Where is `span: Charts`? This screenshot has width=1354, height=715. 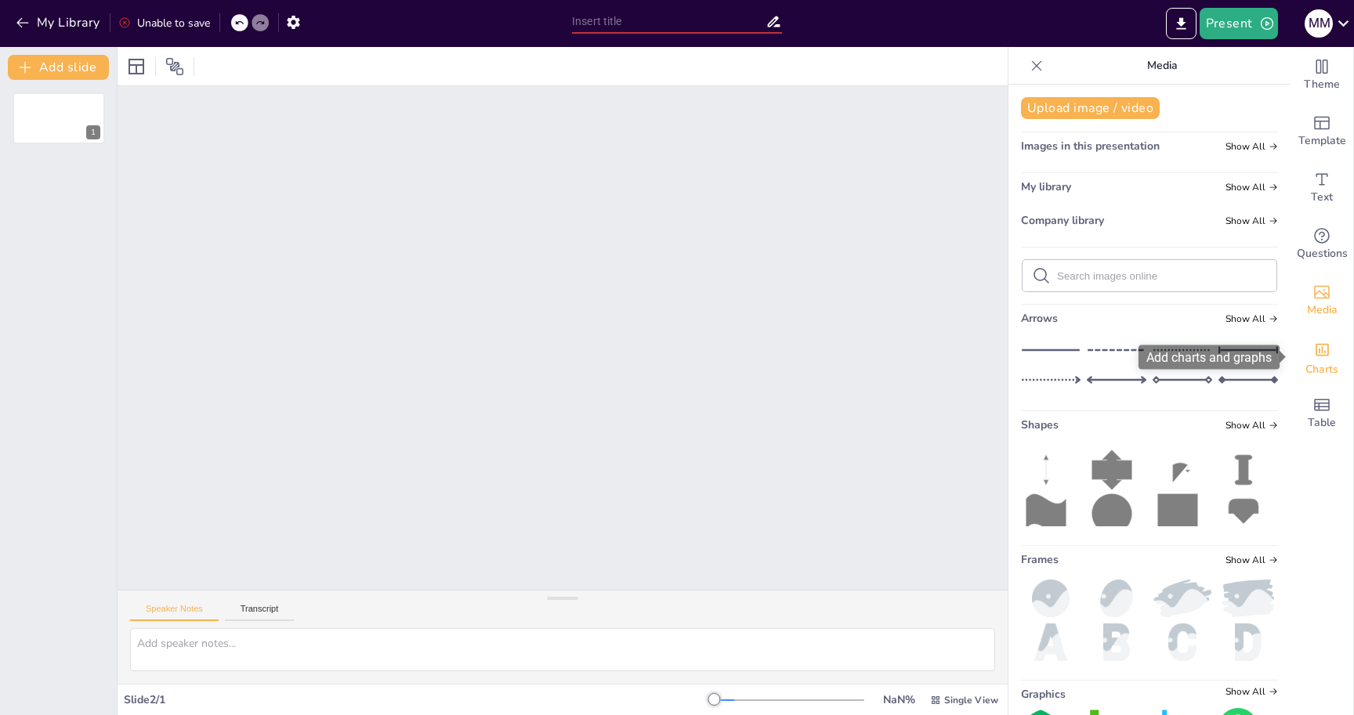 span: Charts is located at coordinates (1321, 370).